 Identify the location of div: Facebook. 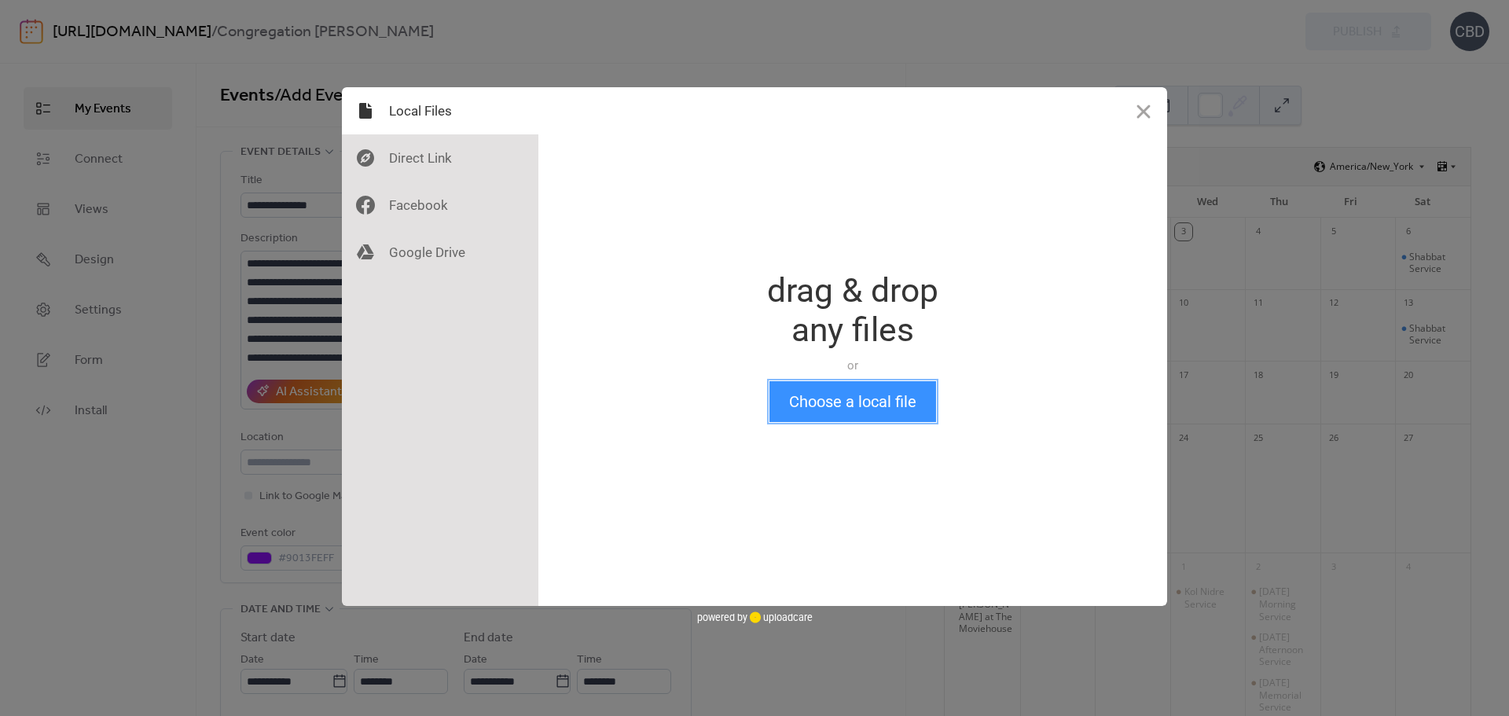
(440, 205).